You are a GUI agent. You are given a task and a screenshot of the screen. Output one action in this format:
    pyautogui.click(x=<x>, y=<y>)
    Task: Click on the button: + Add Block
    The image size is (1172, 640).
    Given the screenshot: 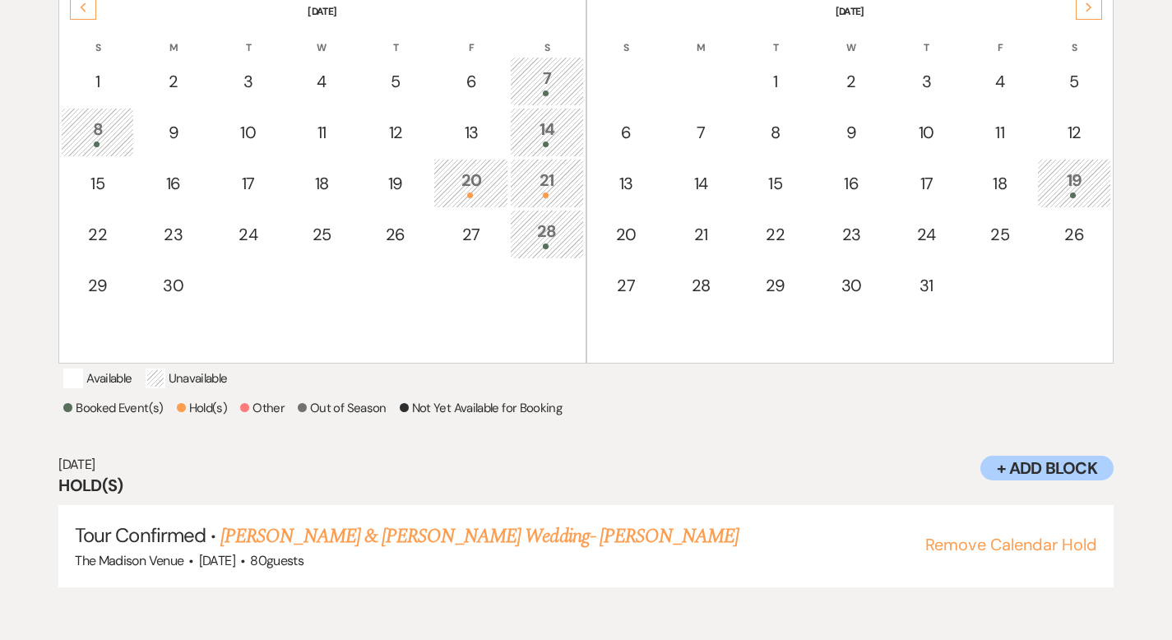 What is the action you would take?
    pyautogui.click(x=1047, y=468)
    